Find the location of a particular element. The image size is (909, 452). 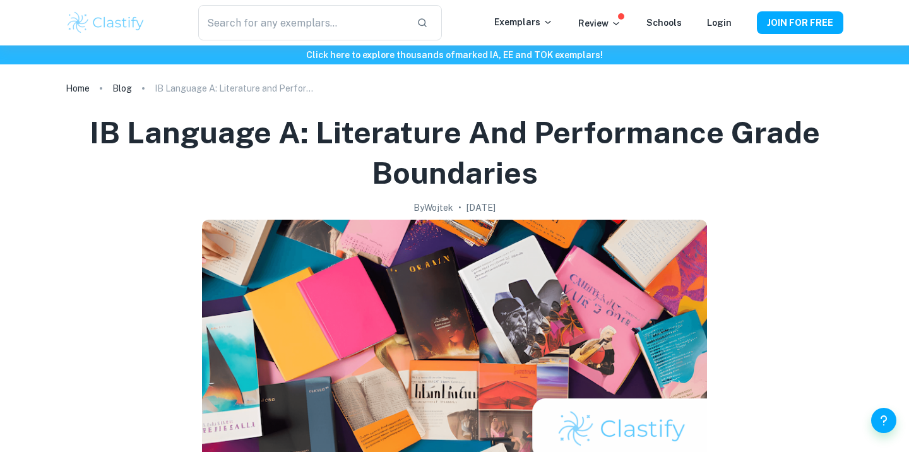

a: JOIN FOR FREE is located at coordinates (800, 23).